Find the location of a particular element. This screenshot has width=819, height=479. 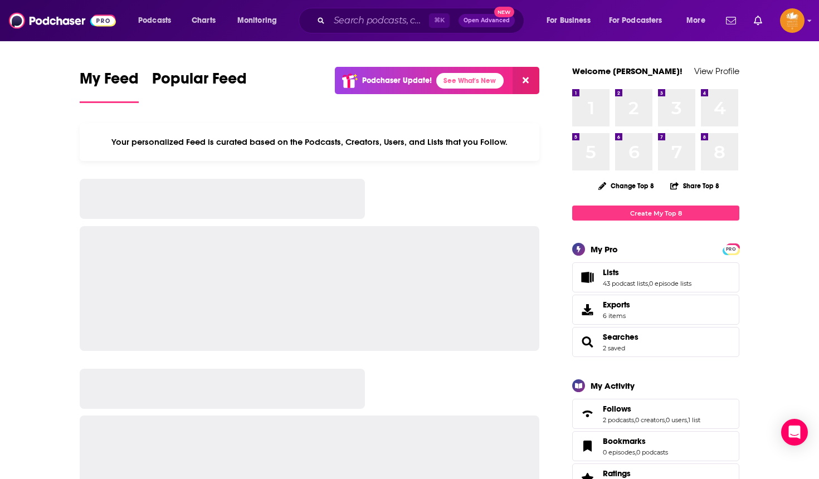

span: More is located at coordinates (695, 21).